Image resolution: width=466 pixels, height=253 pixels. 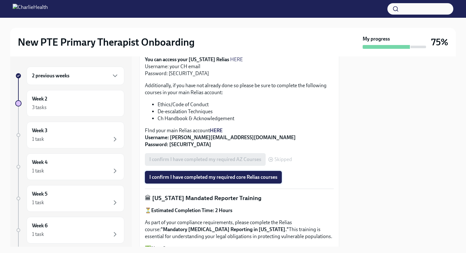 I want to click on a: Week 41 task, so click(x=70, y=167).